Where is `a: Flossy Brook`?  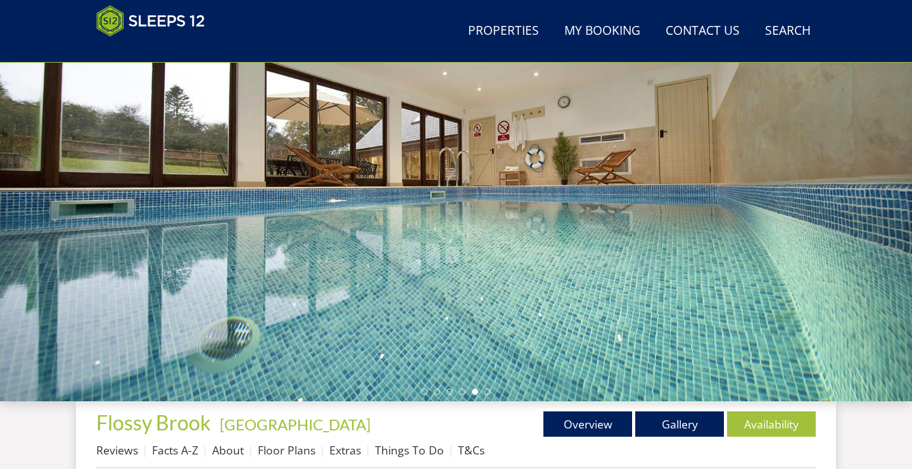 a: Flossy Brook is located at coordinates (155, 423).